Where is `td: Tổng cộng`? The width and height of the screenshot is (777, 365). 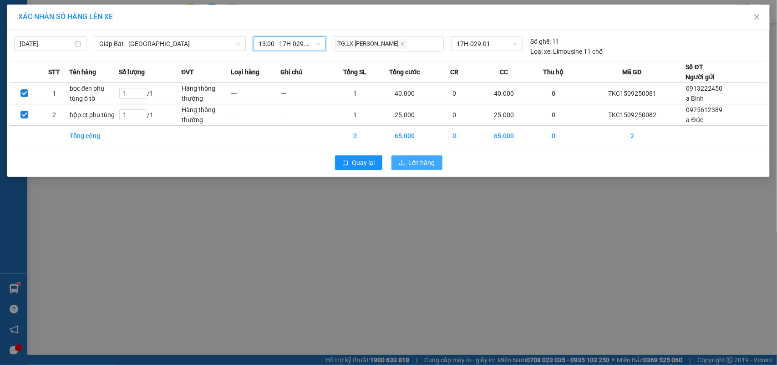
td: Tổng cộng is located at coordinates (94, 136).